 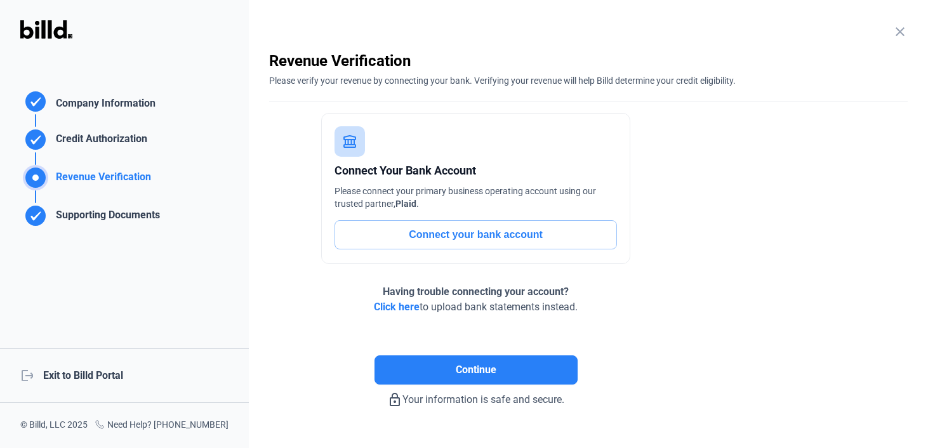 I want to click on div: Your information is safe and secure., so click(x=475, y=396).